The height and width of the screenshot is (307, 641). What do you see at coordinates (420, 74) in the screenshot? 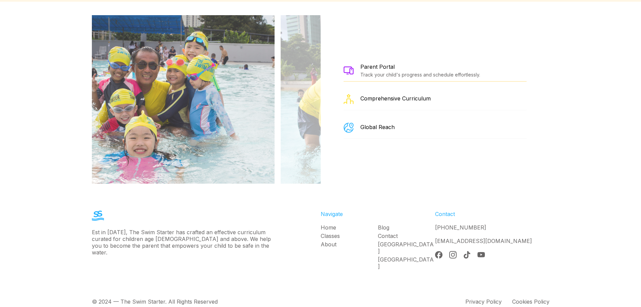
I see `div: Track your child's progress and schedule effortlessly.` at bounding box center [420, 74].